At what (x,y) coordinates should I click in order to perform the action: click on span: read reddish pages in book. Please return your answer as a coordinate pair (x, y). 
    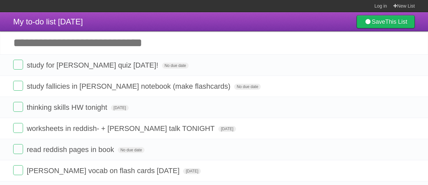
    Looking at the image, I should click on (71, 149).